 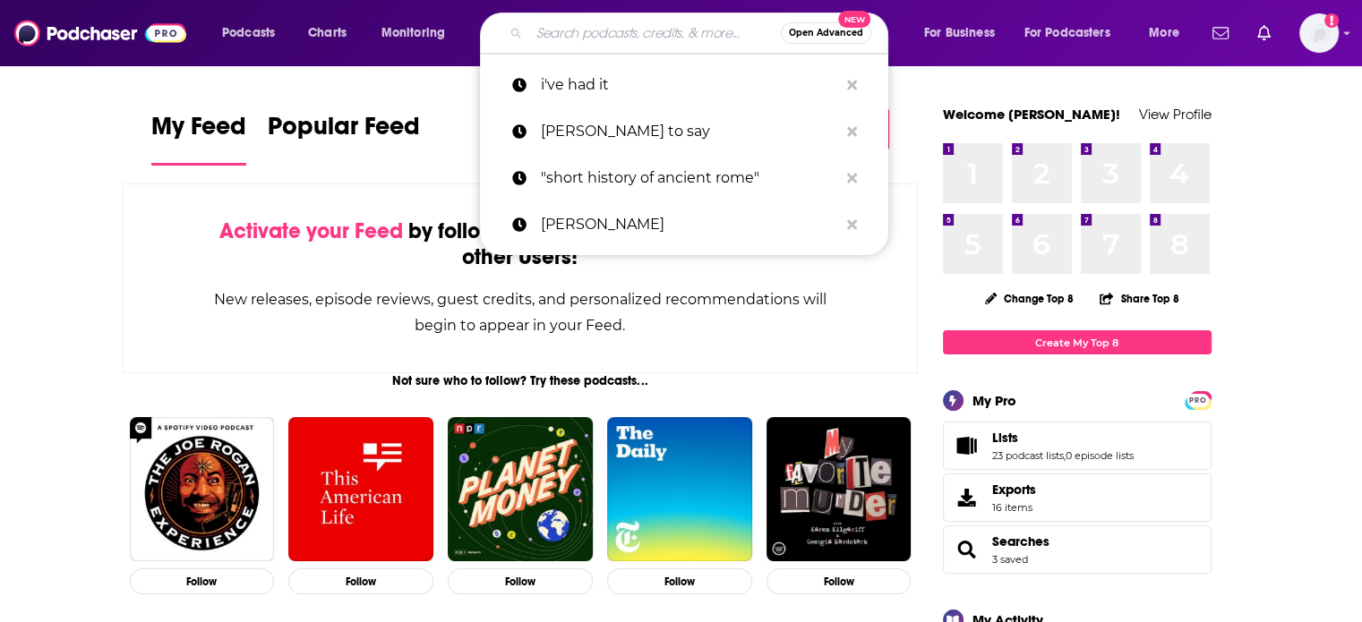 What do you see at coordinates (1164, 33) in the screenshot?
I see `span: More` at bounding box center [1164, 33].